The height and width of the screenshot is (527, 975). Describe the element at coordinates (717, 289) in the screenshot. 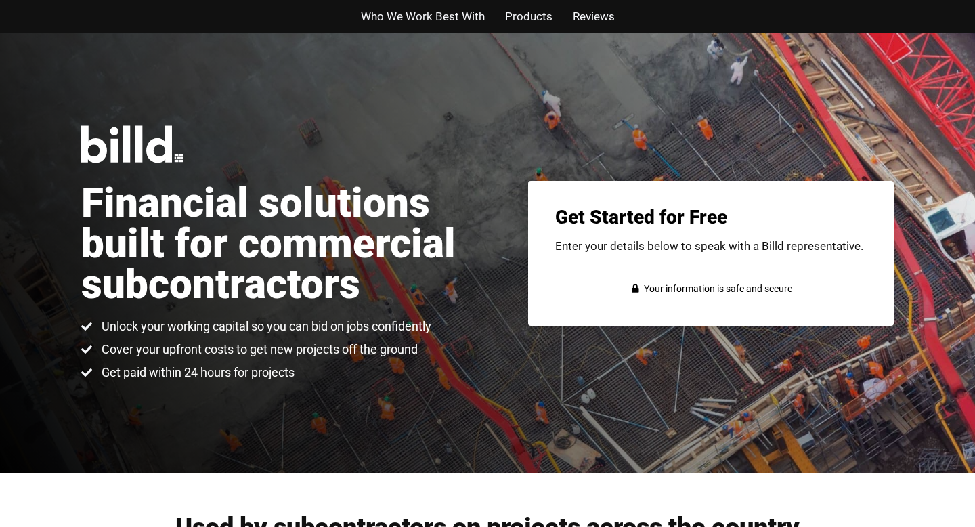

I see `span: Your information is safe and secure` at that location.